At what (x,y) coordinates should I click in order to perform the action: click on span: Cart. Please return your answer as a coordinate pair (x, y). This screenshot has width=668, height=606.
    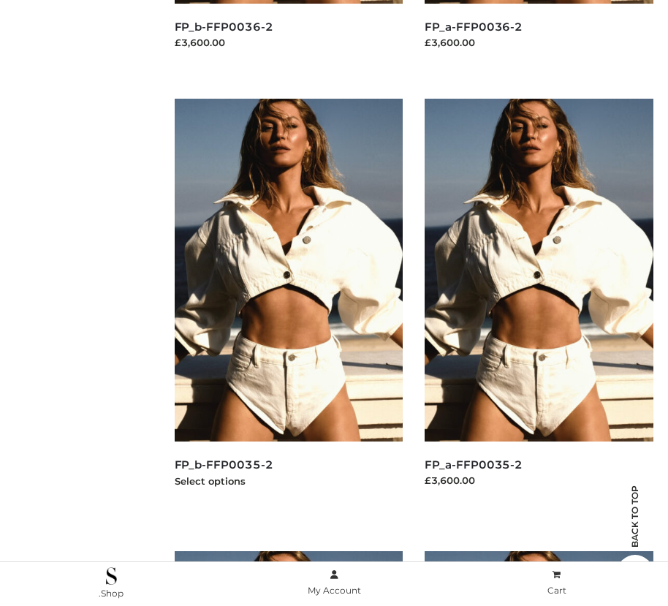
    Looking at the image, I should click on (557, 590).